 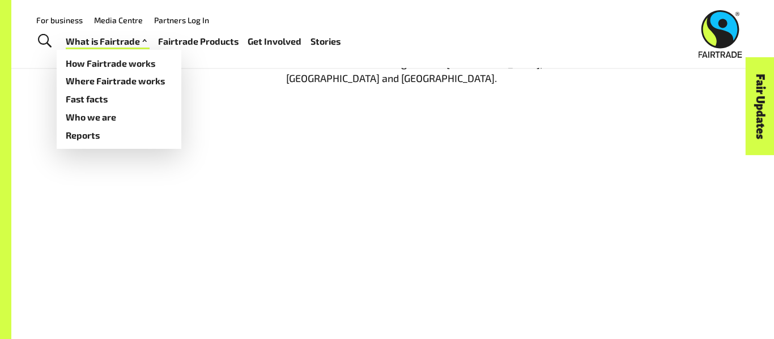 I want to click on a: Who we are, so click(x=119, y=117).